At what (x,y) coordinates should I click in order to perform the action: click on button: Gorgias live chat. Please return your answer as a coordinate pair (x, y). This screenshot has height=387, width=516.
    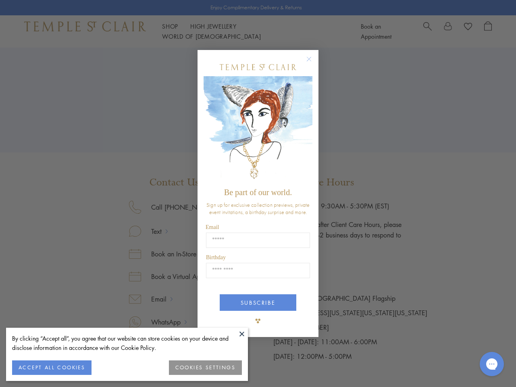
    Looking at the image, I should click on (16, 15).